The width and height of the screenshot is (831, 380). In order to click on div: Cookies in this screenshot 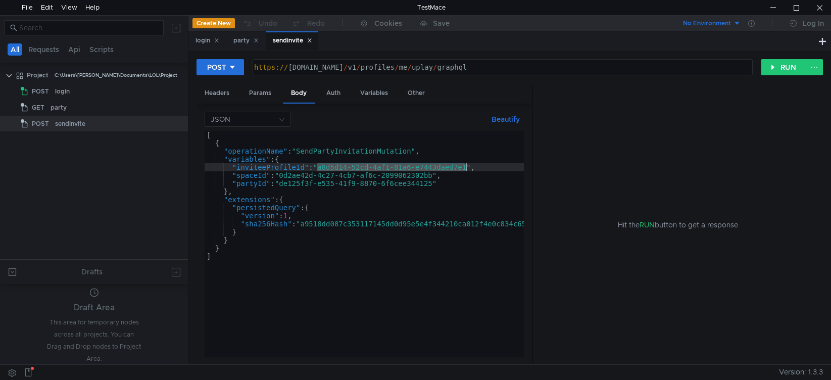, I will do `click(388, 23)`.